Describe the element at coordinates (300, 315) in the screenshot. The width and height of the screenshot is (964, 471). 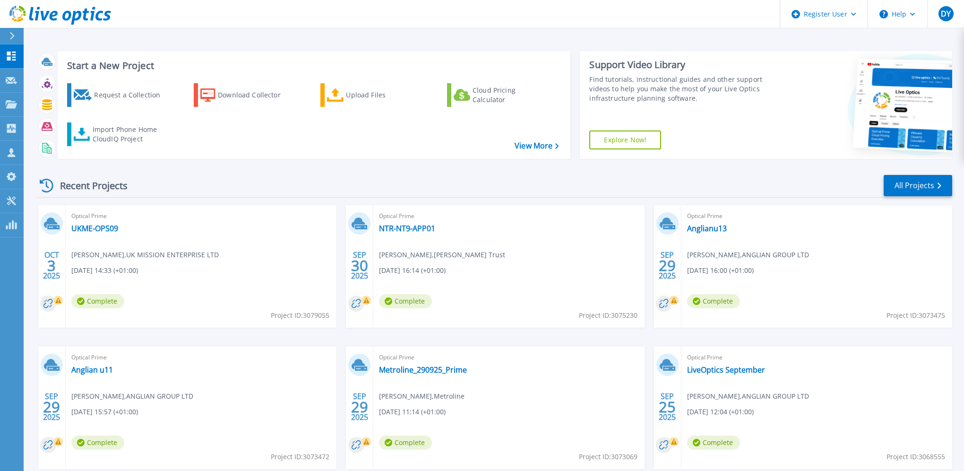
I see `span: Project ID: 3079055` at that location.